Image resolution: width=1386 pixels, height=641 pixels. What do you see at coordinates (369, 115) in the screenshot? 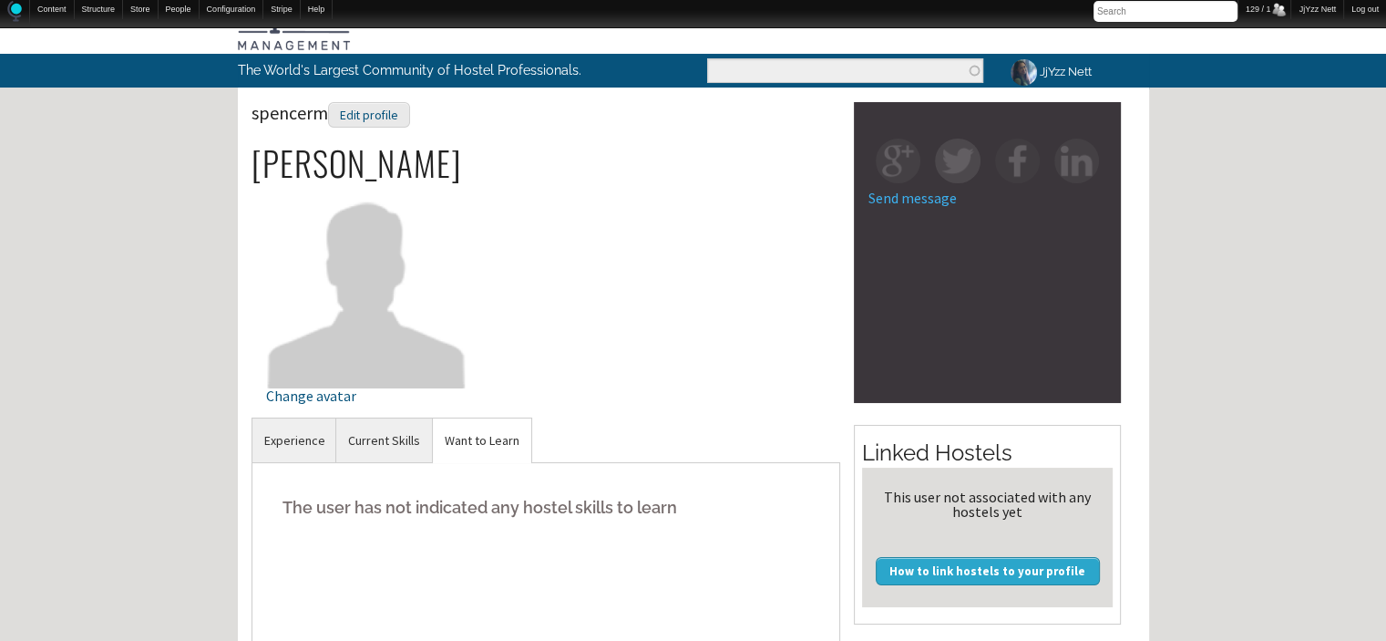
I see `div: Edit profile` at bounding box center [369, 115].